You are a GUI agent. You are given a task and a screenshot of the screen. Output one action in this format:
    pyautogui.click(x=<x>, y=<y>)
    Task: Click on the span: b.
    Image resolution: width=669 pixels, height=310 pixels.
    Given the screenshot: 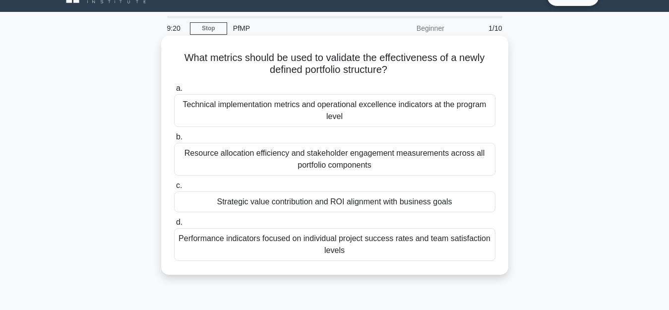 What is the action you would take?
    pyautogui.click(x=179, y=136)
    